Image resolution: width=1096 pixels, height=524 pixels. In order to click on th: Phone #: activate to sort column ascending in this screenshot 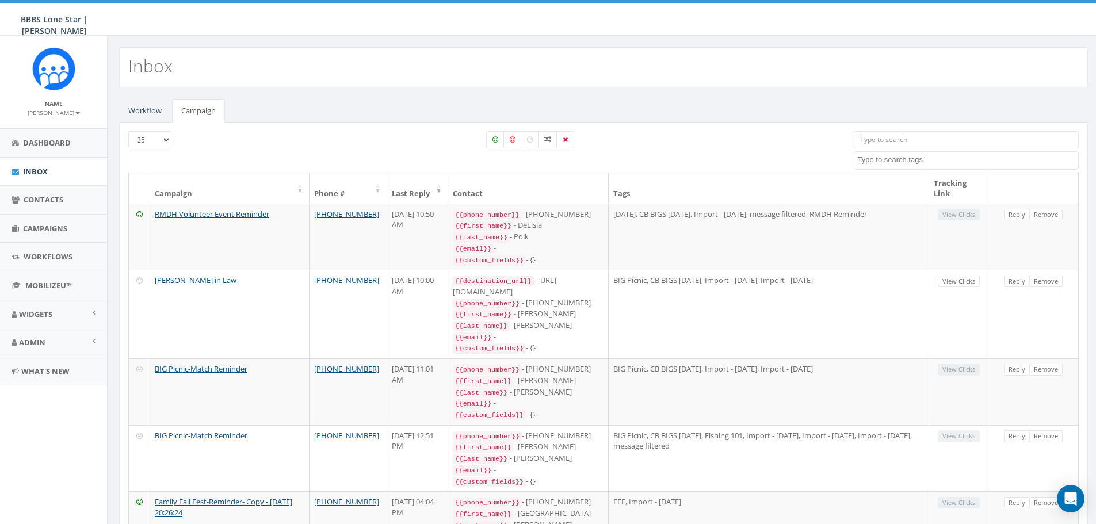, I will do `click(348, 188)`.